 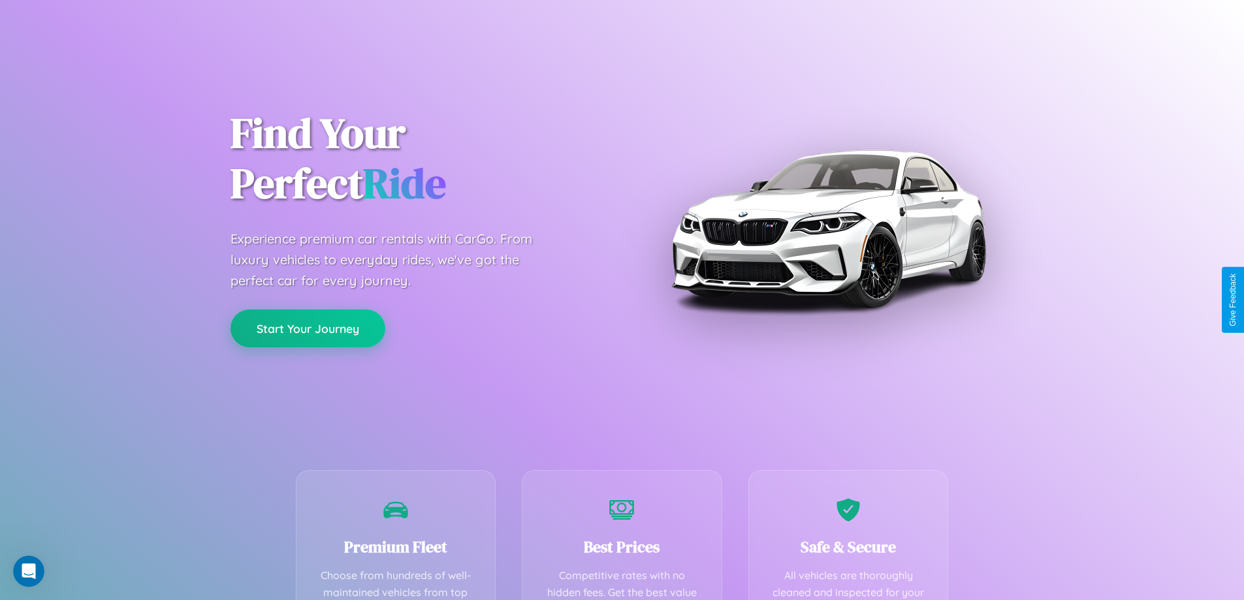 I want to click on div: Give Feedback, so click(x=1233, y=300).